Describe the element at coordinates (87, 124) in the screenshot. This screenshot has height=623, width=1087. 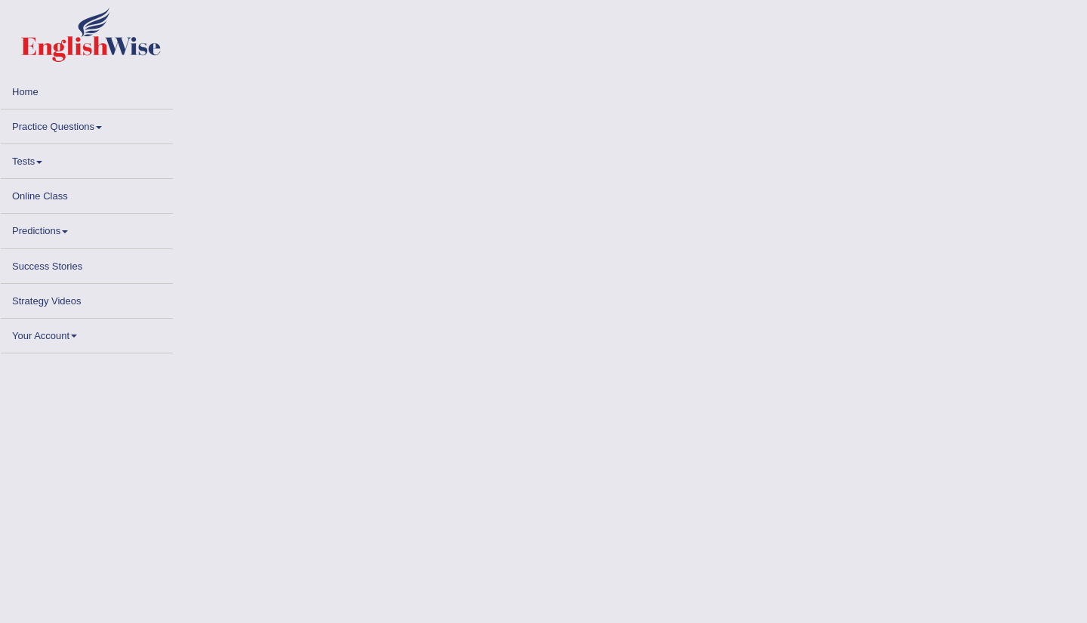
I see `a: Practice Questions` at that location.